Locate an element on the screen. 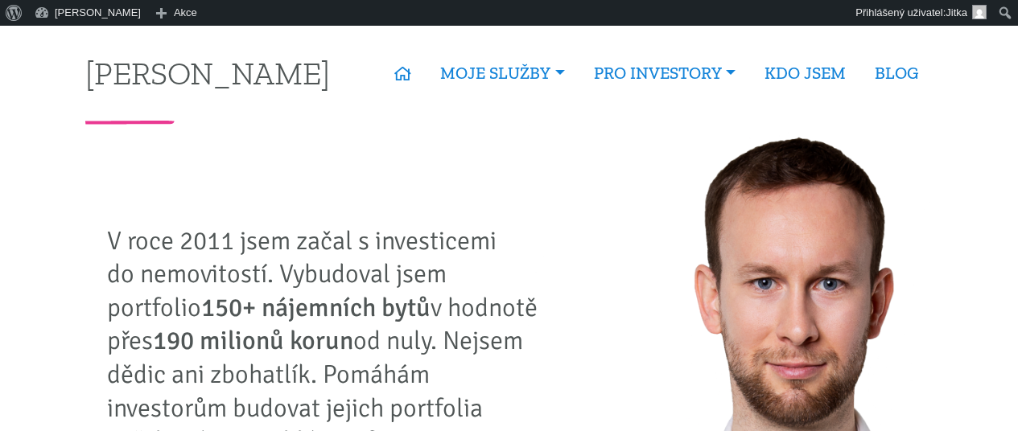  a: PRO INVESTORY is located at coordinates (665, 73).